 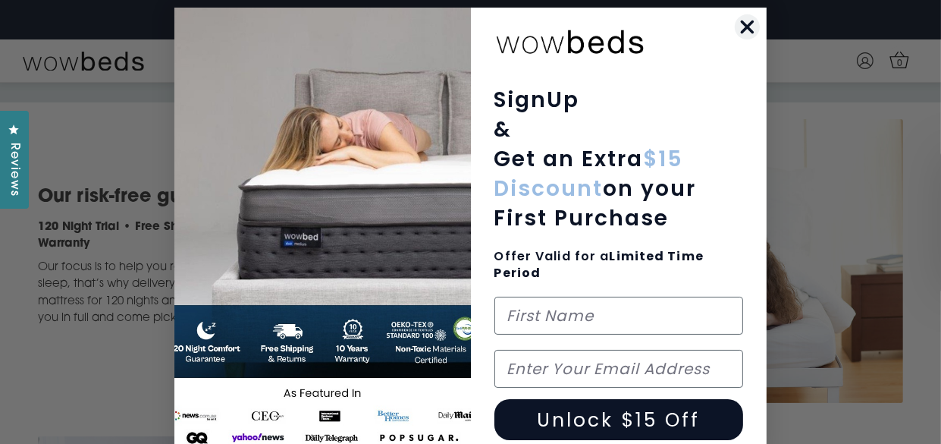 I want to click on button: Close dialog, so click(x=747, y=27).